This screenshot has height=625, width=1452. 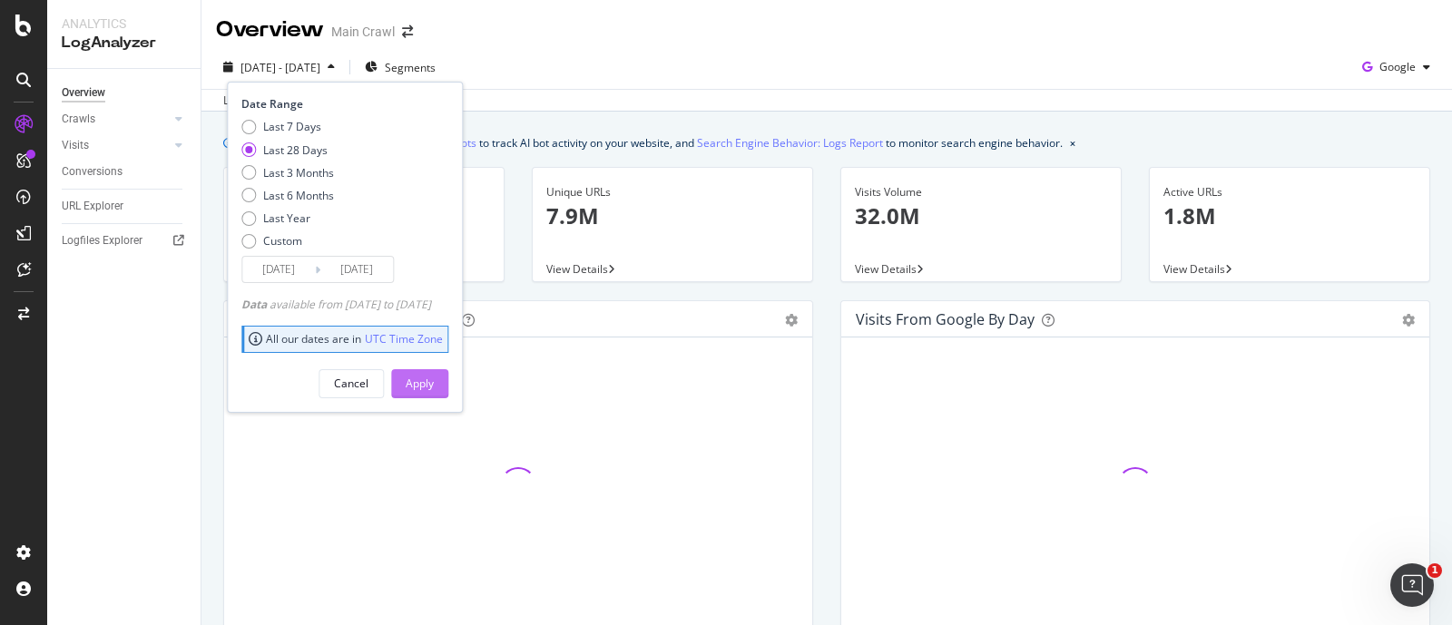 What do you see at coordinates (351, 383) in the screenshot?
I see `div: Cancel` at bounding box center [351, 383].